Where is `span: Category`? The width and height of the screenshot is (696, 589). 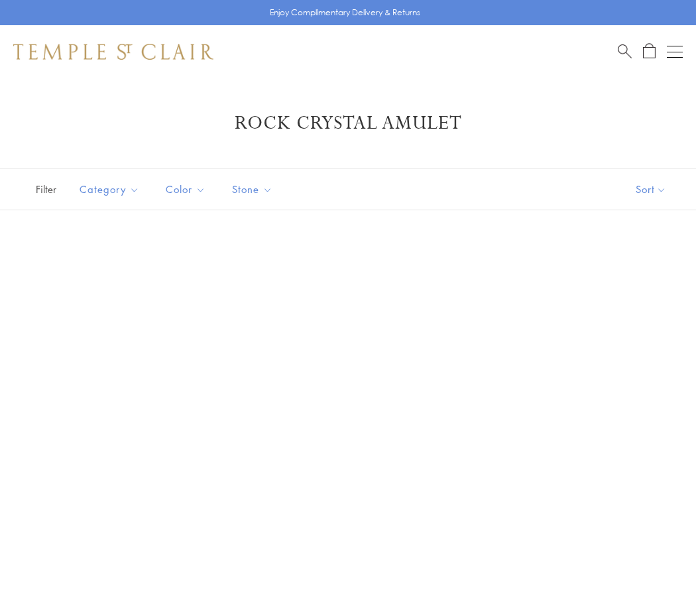 span: Category is located at coordinates (111, 189).